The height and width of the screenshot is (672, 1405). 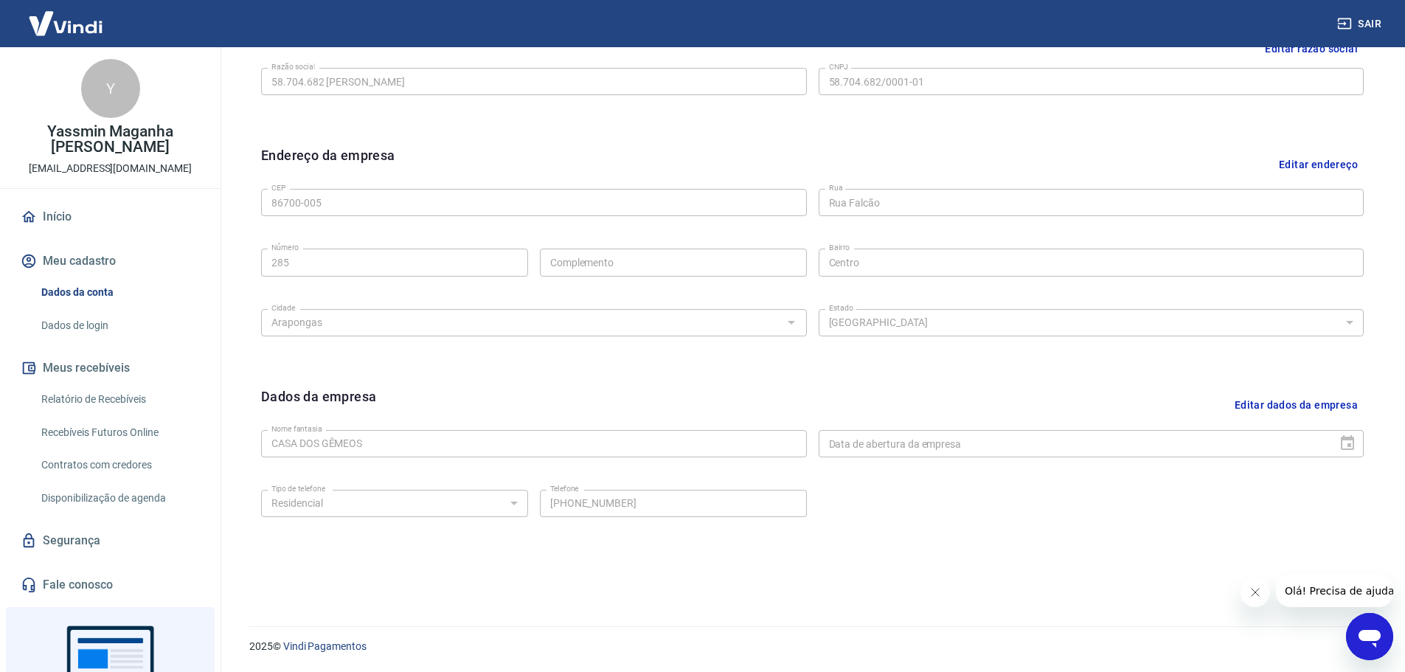 What do you see at coordinates (110, 261) in the screenshot?
I see `button: Meu cadastro` at bounding box center [110, 261].